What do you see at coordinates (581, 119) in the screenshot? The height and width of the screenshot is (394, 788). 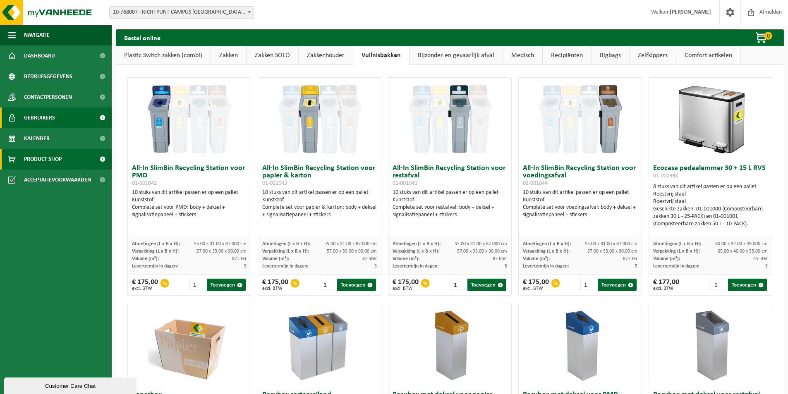 I see `img: 01-001044` at bounding box center [581, 119].